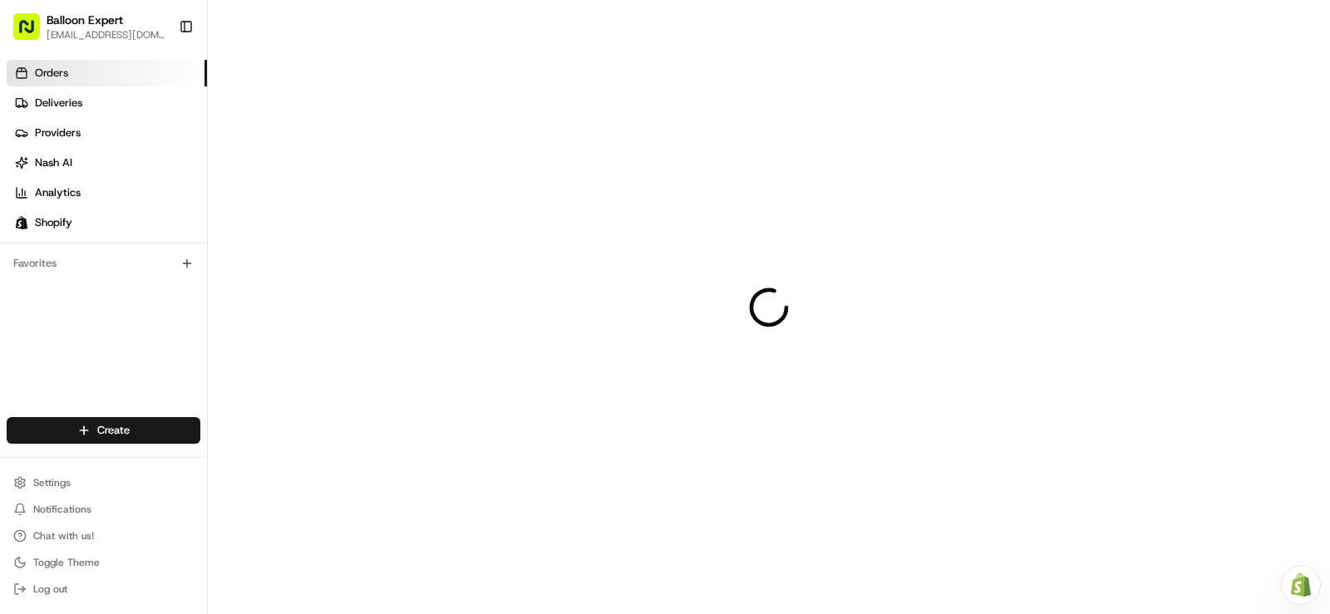  I want to click on button: Log out, so click(103, 589).